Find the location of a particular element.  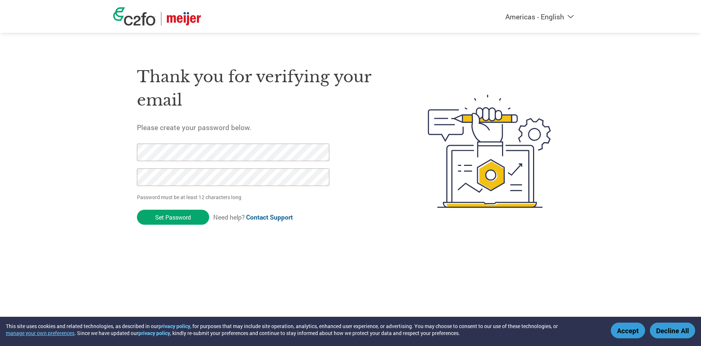

button: Decline All is located at coordinates (672, 330).